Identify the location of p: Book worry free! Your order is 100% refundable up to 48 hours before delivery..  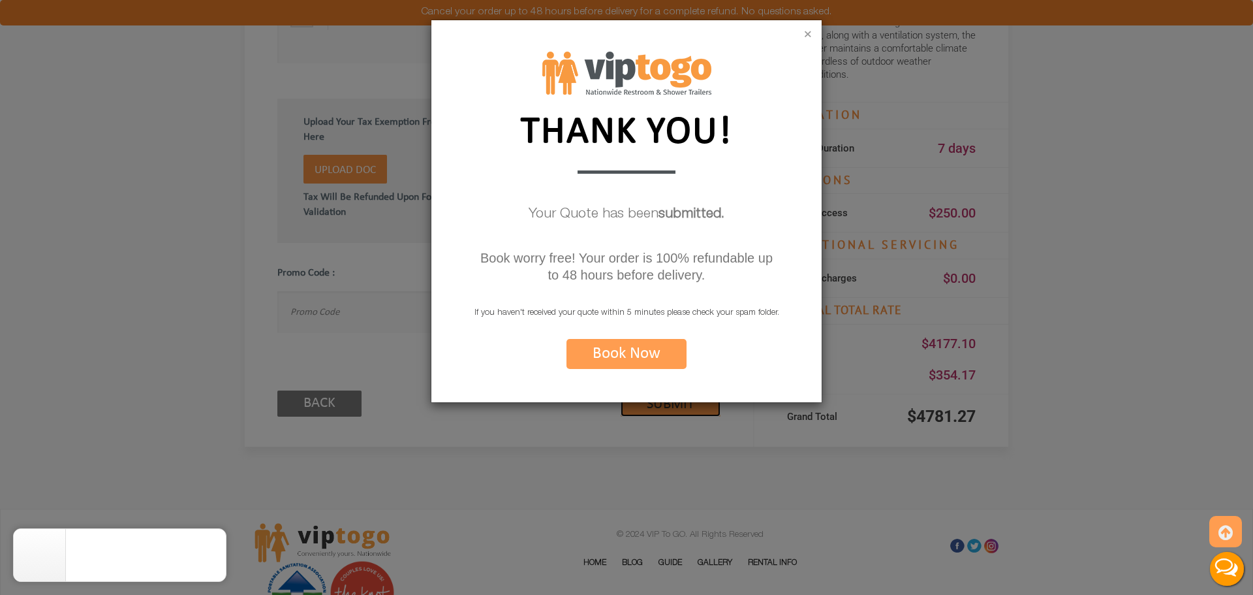
(627, 266).